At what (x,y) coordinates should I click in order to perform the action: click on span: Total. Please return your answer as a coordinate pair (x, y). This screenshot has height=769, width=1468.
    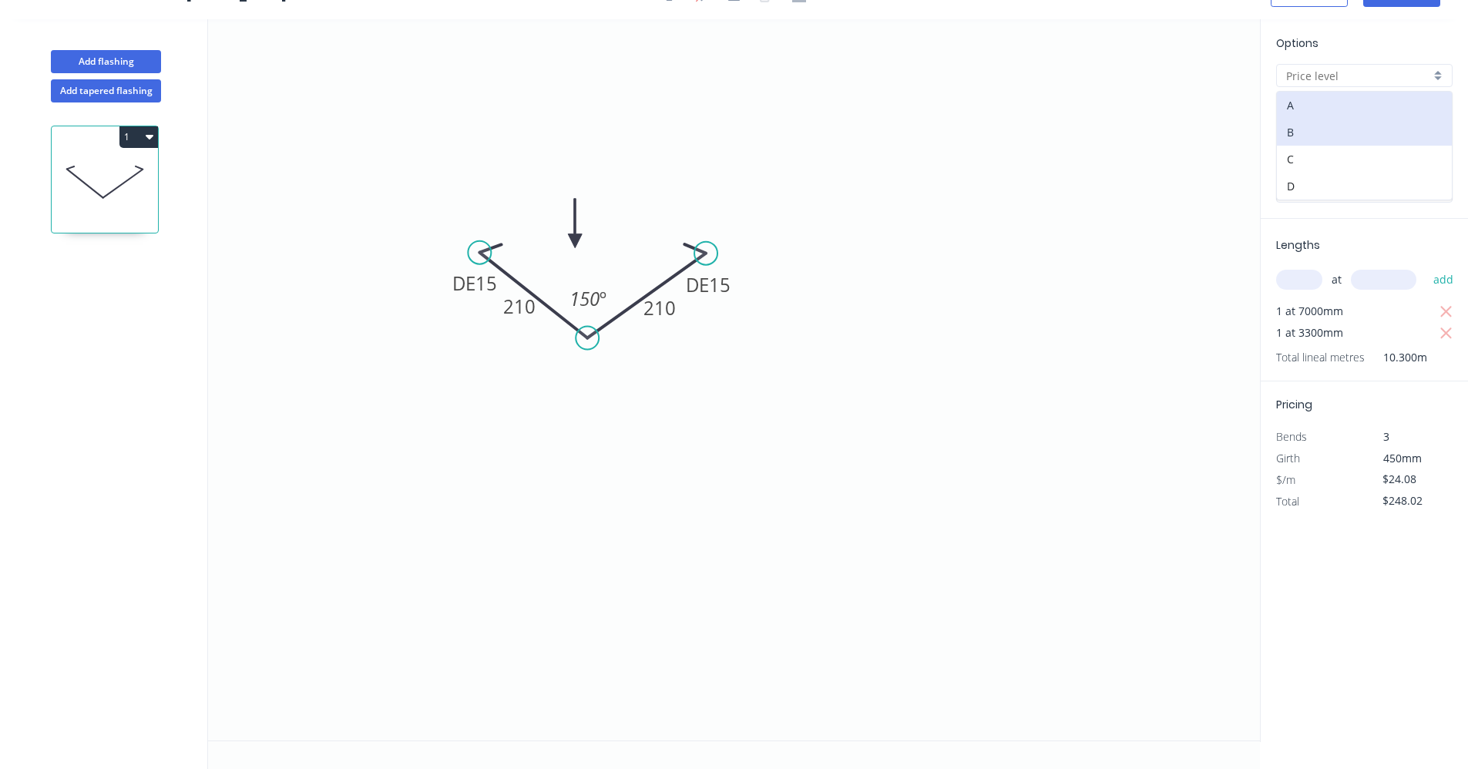
    Looking at the image, I should click on (1287, 501).